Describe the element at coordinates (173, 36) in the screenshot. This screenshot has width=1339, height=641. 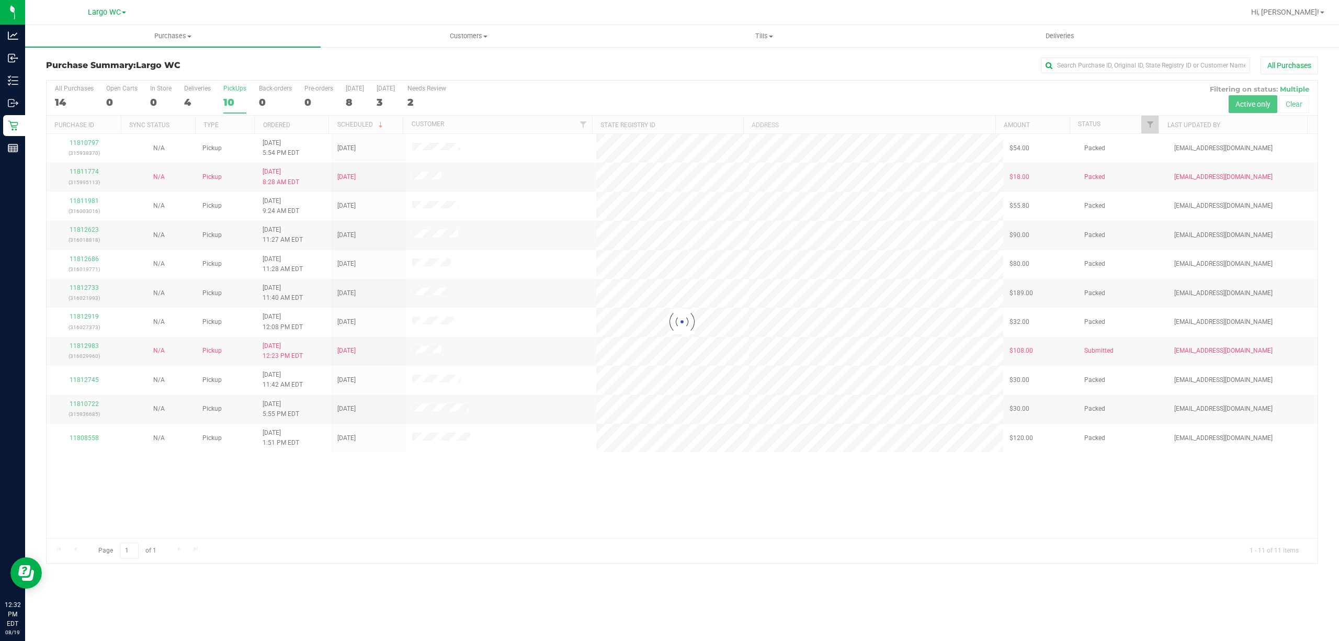
I see `a: Purchases` at that location.